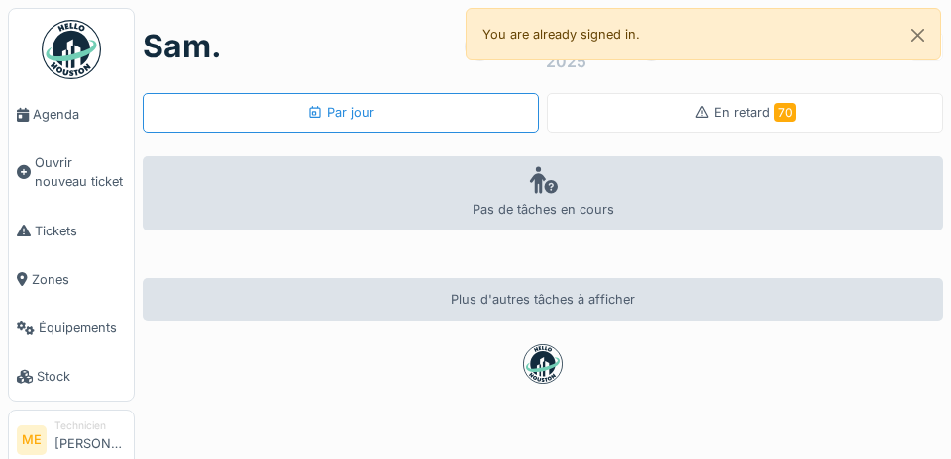  Describe the element at coordinates (82, 328) in the screenshot. I see `span: Équipements` at that location.